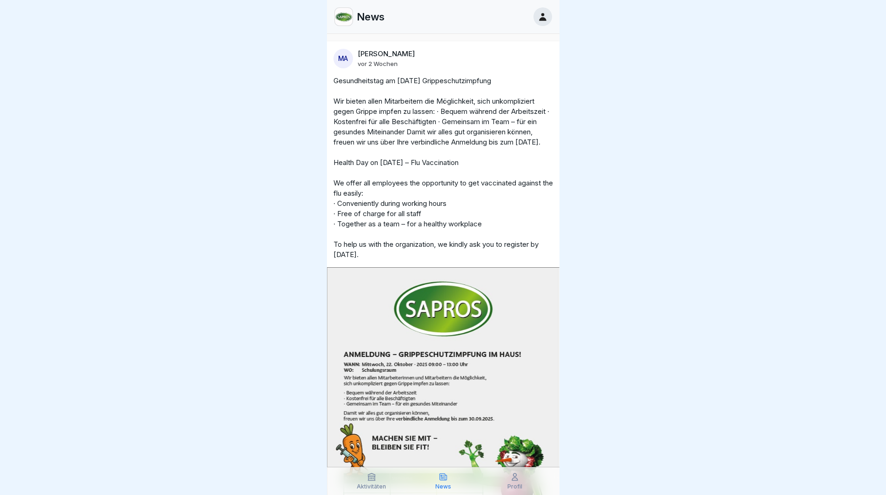 Image resolution: width=886 pixels, height=495 pixels. I want to click on p: Profil, so click(515, 487).